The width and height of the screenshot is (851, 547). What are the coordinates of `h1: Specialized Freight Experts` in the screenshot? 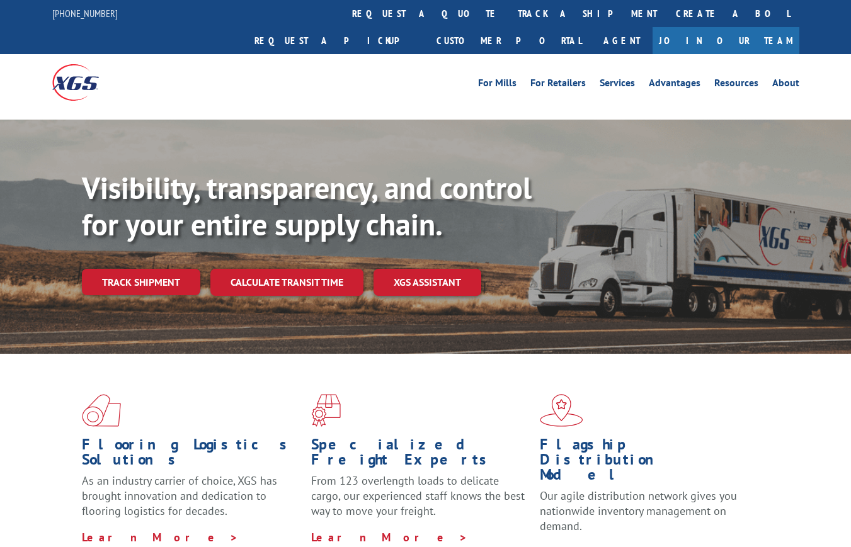 It's located at (421, 455).